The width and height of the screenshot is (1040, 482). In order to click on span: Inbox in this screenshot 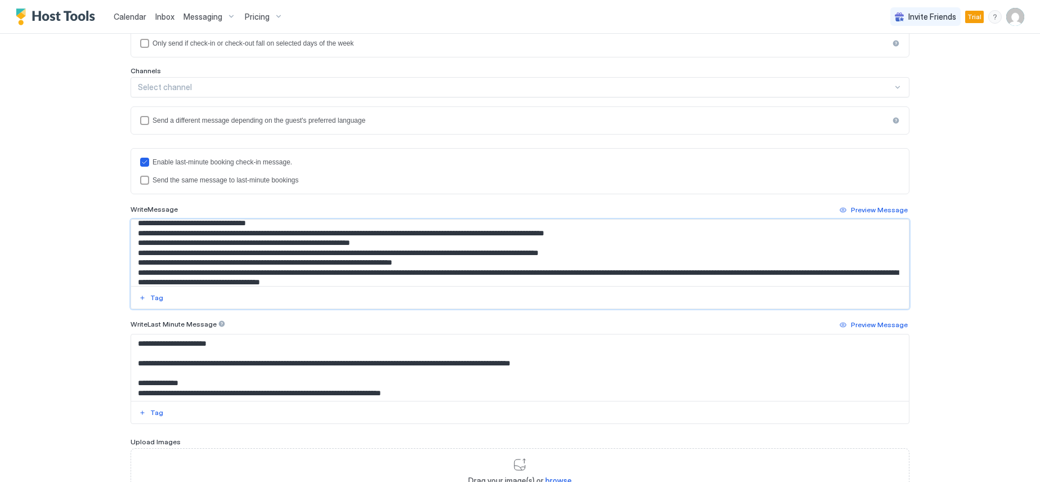, I will do `click(165, 16)`.